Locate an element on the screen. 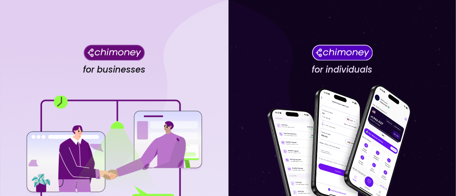 The image size is (456, 196). img: Chimoney for individuals is located at coordinates (342, 52).